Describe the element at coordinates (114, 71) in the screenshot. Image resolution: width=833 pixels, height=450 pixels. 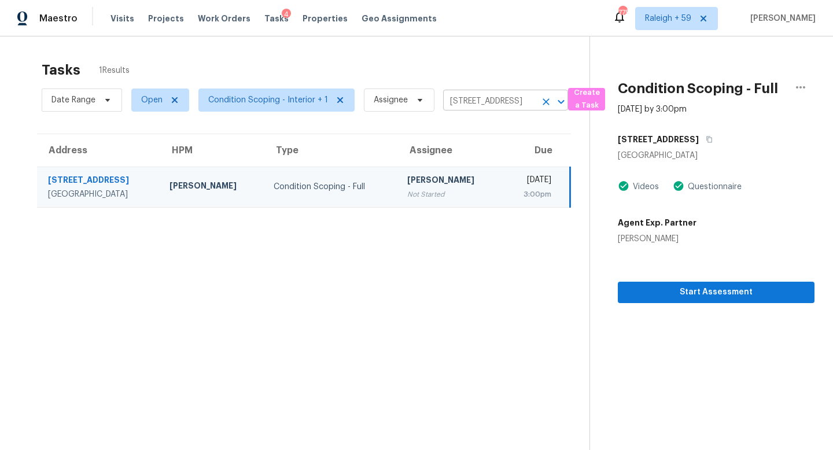
I see `span: 1 Results` at that location.